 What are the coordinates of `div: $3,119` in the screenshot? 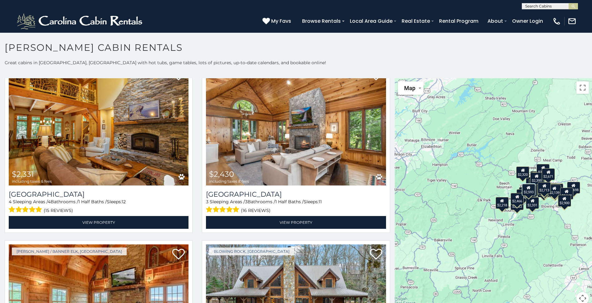 It's located at (535, 185).